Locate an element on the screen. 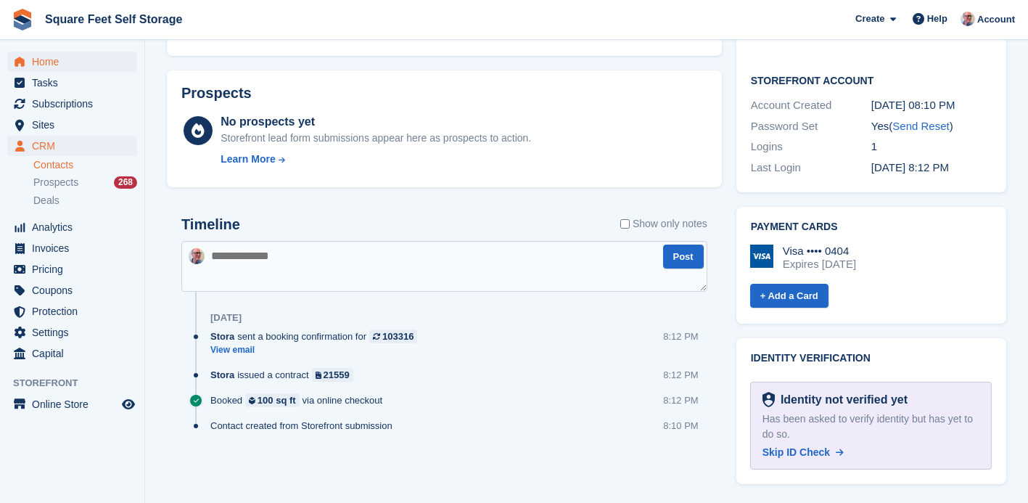  a: Send Reset is located at coordinates (920, 125).